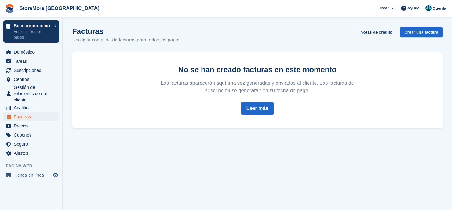 The image size is (452, 210). I want to click on a: Leer más, so click(257, 108).